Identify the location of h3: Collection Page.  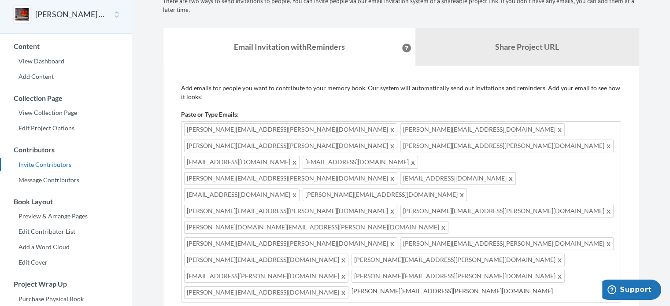
(66, 98).